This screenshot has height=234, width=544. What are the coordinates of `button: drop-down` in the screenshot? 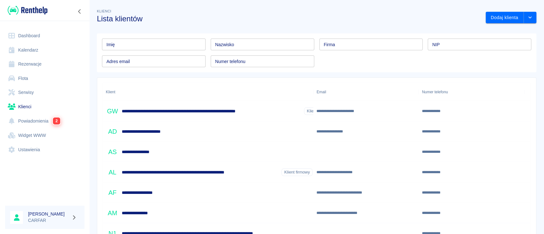 It's located at (530, 18).